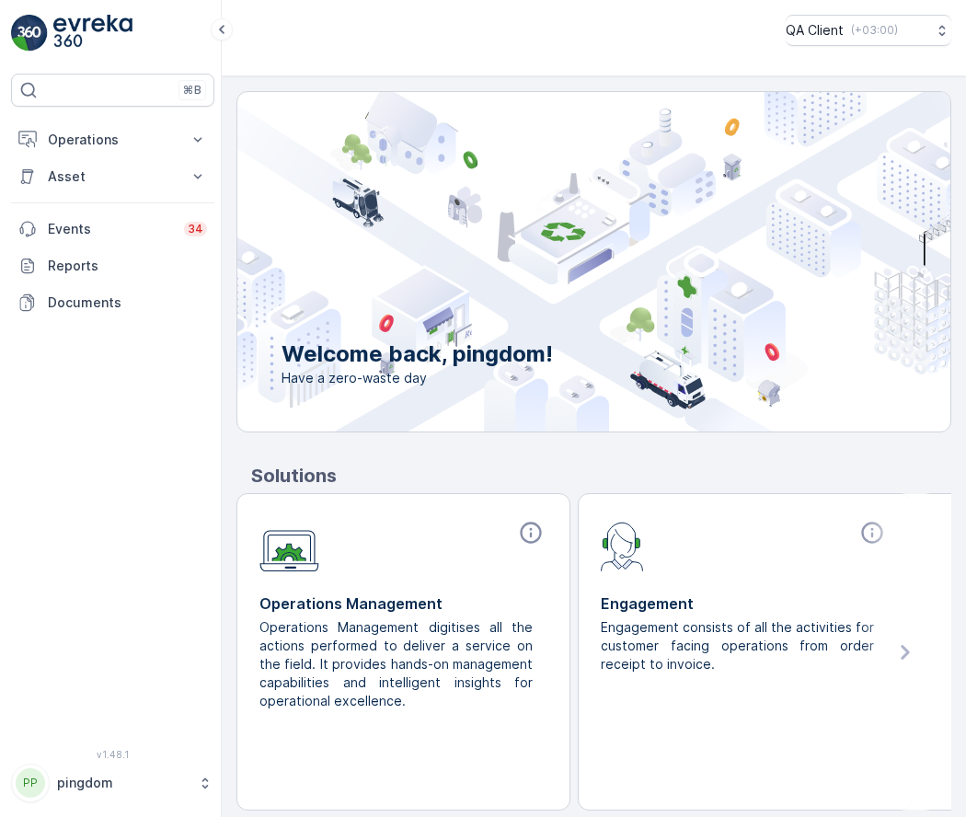 This screenshot has width=966, height=817. What do you see at coordinates (874, 30) in the screenshot?
I see `p: ( +03:00 )` at bounding box center [874, 30].